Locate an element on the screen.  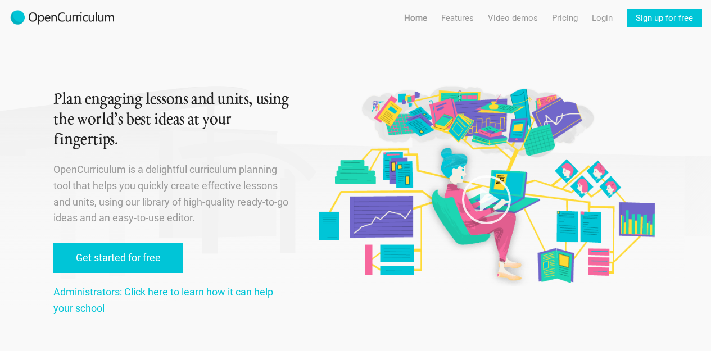
h1: Plan engaging lessons and units, using the world’s best ideas at your fingertips. is located at coordinates (172, 120).